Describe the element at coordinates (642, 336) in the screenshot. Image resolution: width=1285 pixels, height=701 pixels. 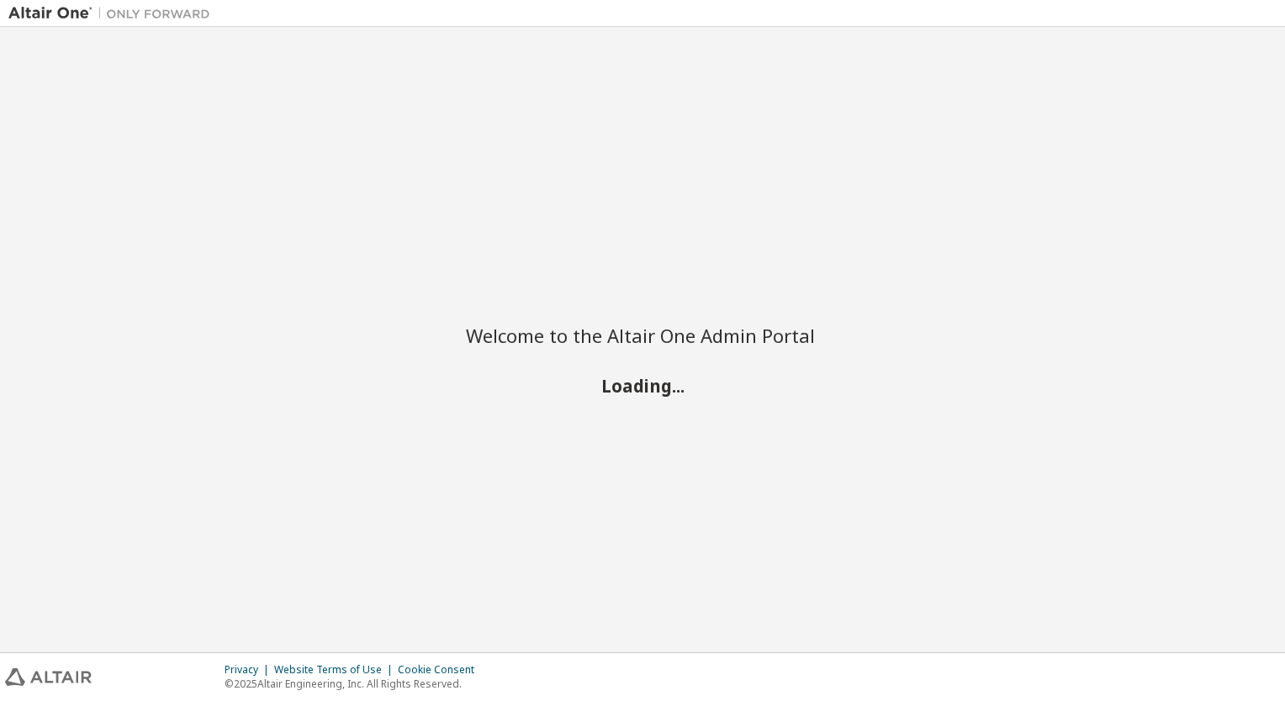
I see `h2: Welcome to the Altair One Admin Portal` at that location.